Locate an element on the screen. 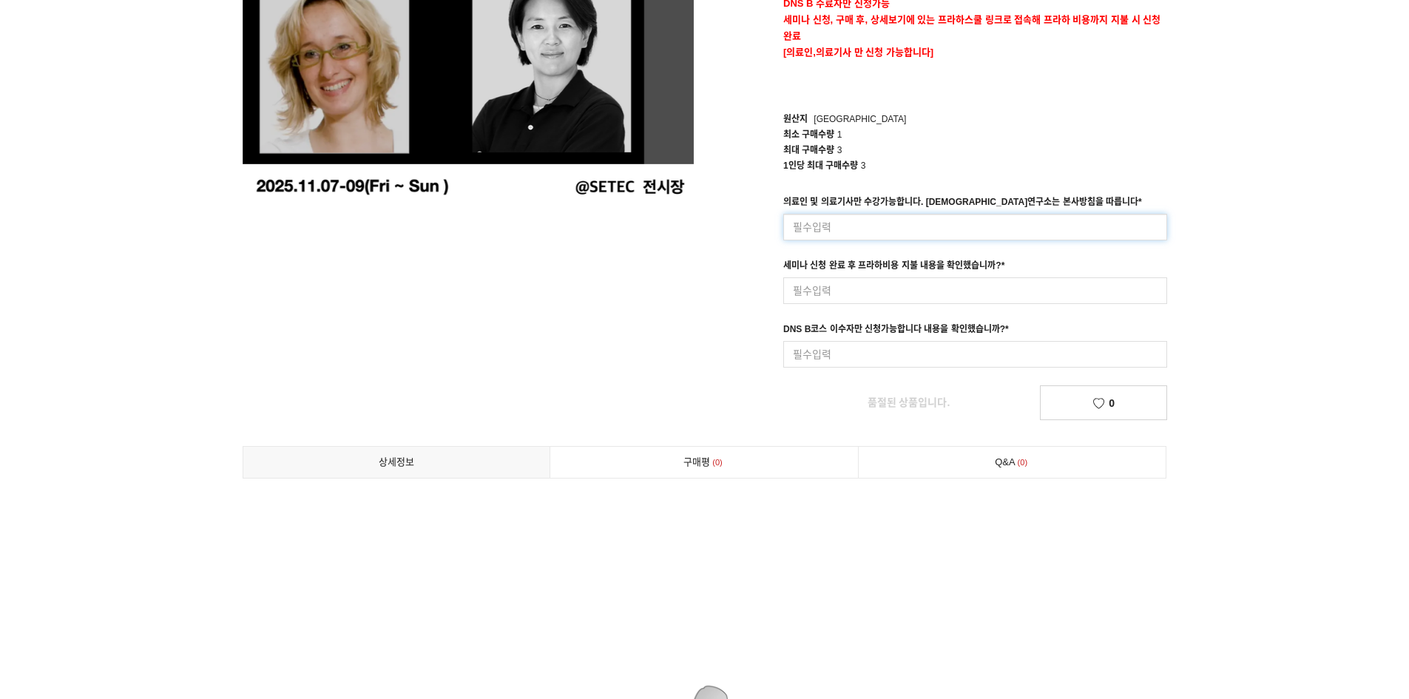 The image size is (1409, 699). div: DNS B코스 이수자만 신청가능합니다 내용을 확인했습니까? is located at coordinates (896, 331).